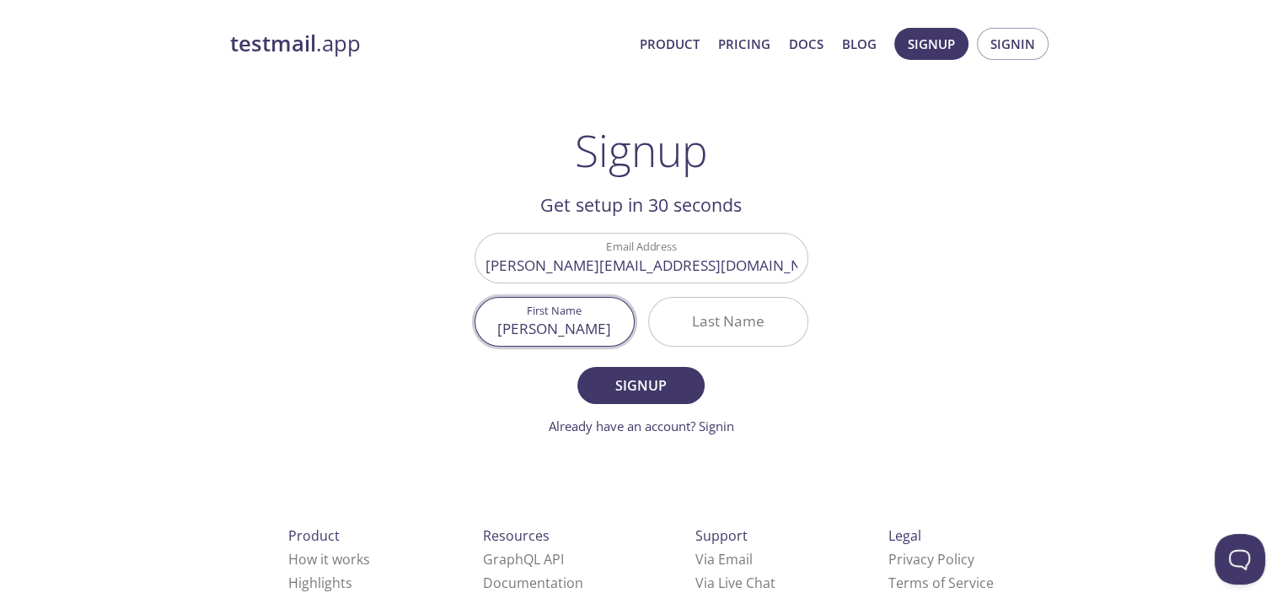 The width and height of the screenshot is (1282, 593). I want to click on a: Already have an account? Signin, so click(642, 426).